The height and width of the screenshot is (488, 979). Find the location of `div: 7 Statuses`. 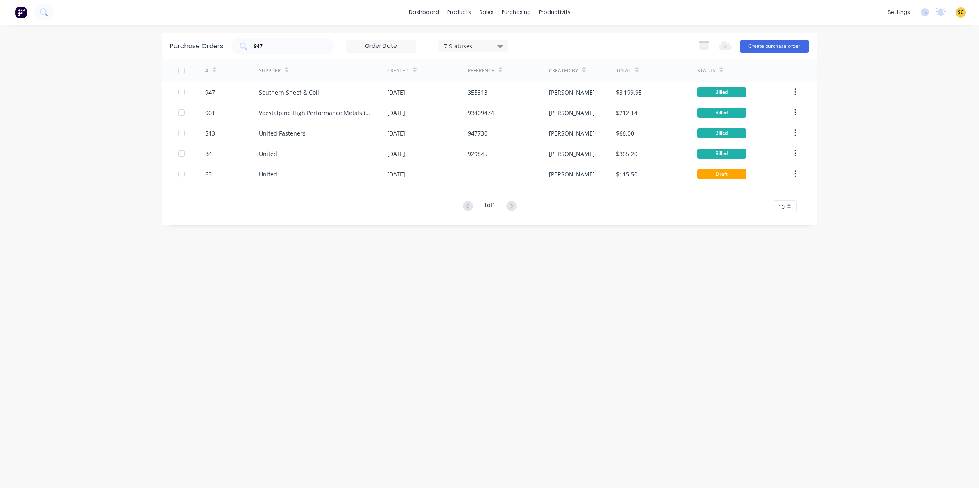

div: 7 Statuses is located at coordinates (473, 45).